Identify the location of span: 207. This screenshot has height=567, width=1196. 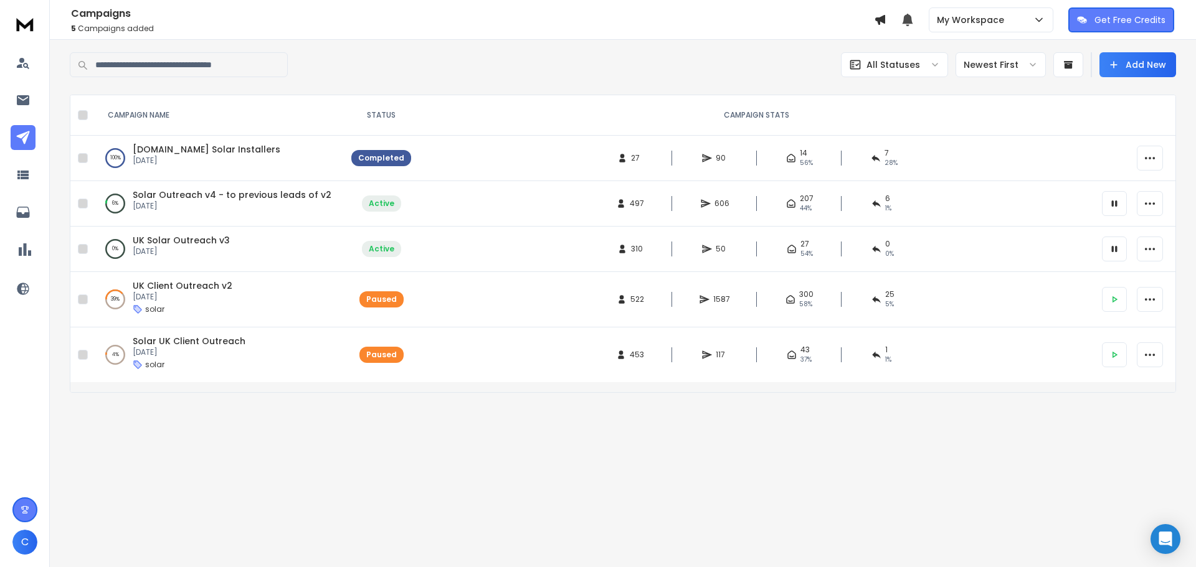
(807, 199).